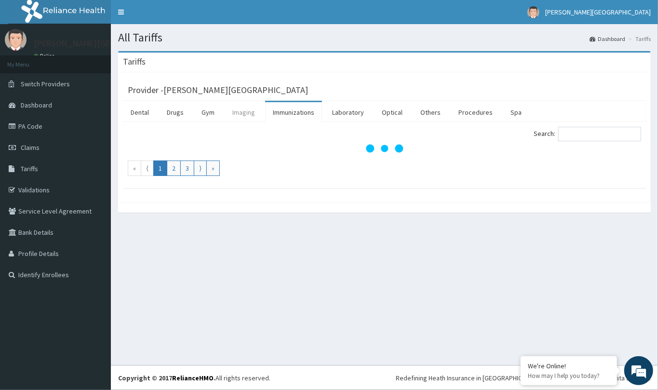 The image size is (658, 390). I want to click on a: Imaging, so click(244, 112).